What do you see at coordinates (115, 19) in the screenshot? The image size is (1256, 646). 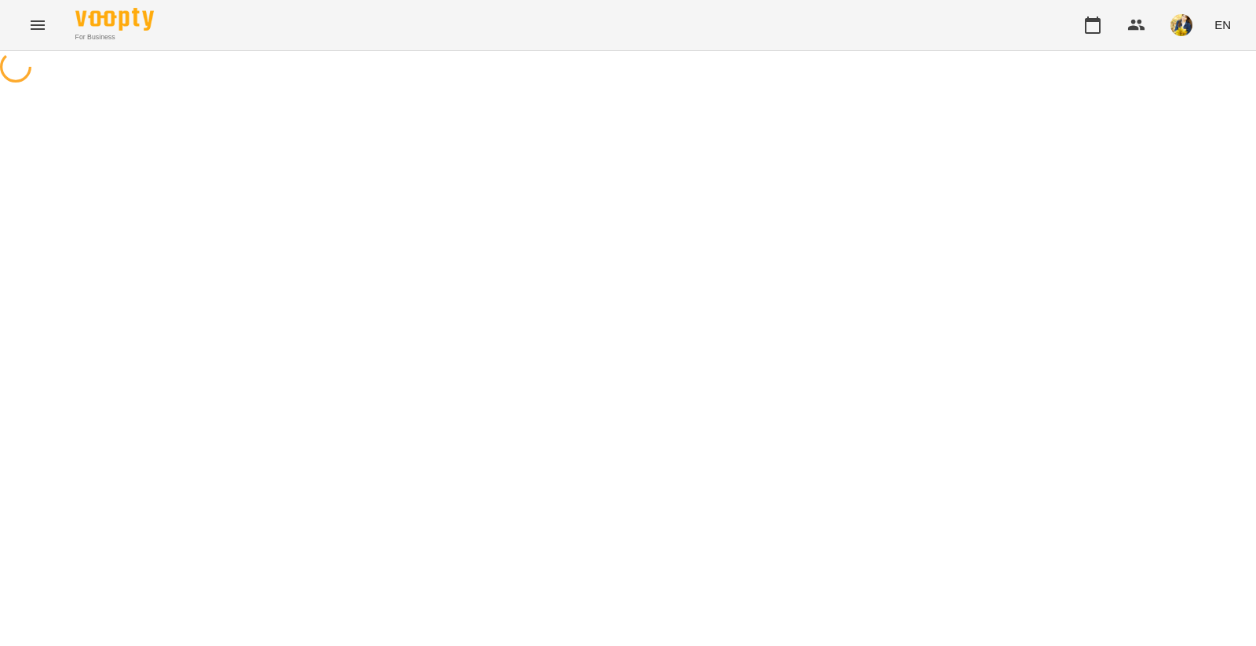 I see `img: Voopty Logo` at bounding box center [115, 19].